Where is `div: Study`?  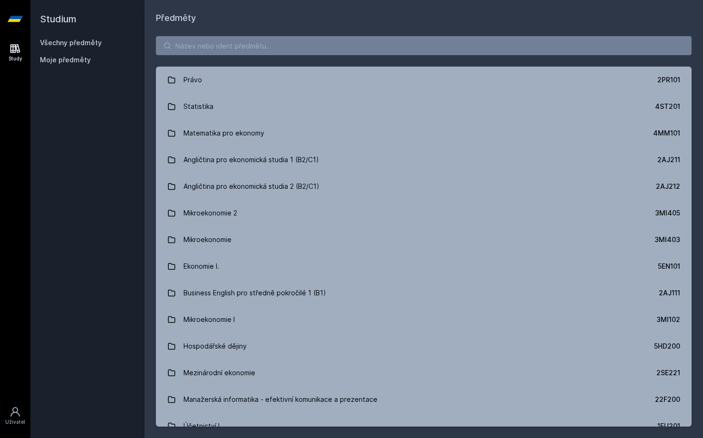 div: Study is located at coordinates (15, 58).